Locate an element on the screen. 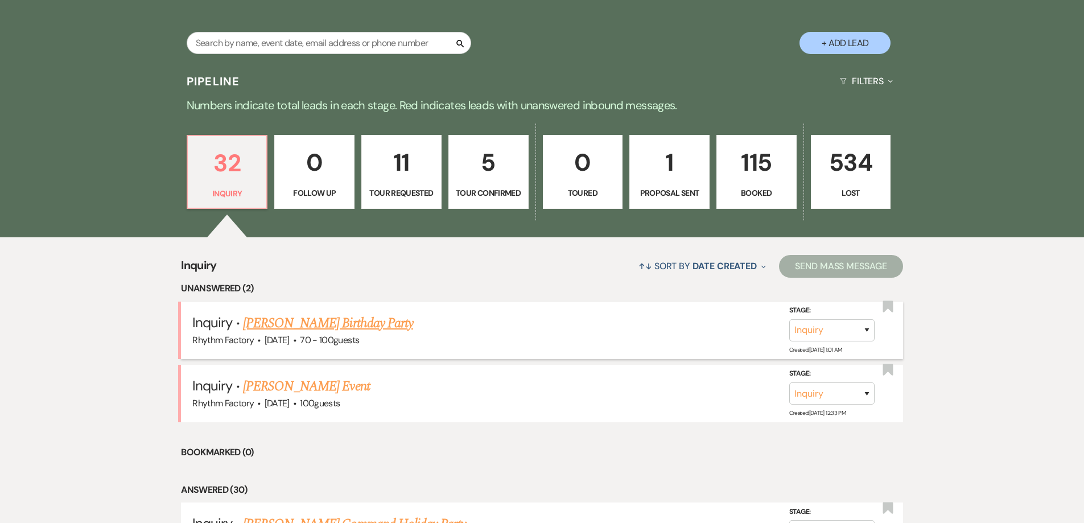  p: Tour Confirmed is located at coordinates (488, 193).